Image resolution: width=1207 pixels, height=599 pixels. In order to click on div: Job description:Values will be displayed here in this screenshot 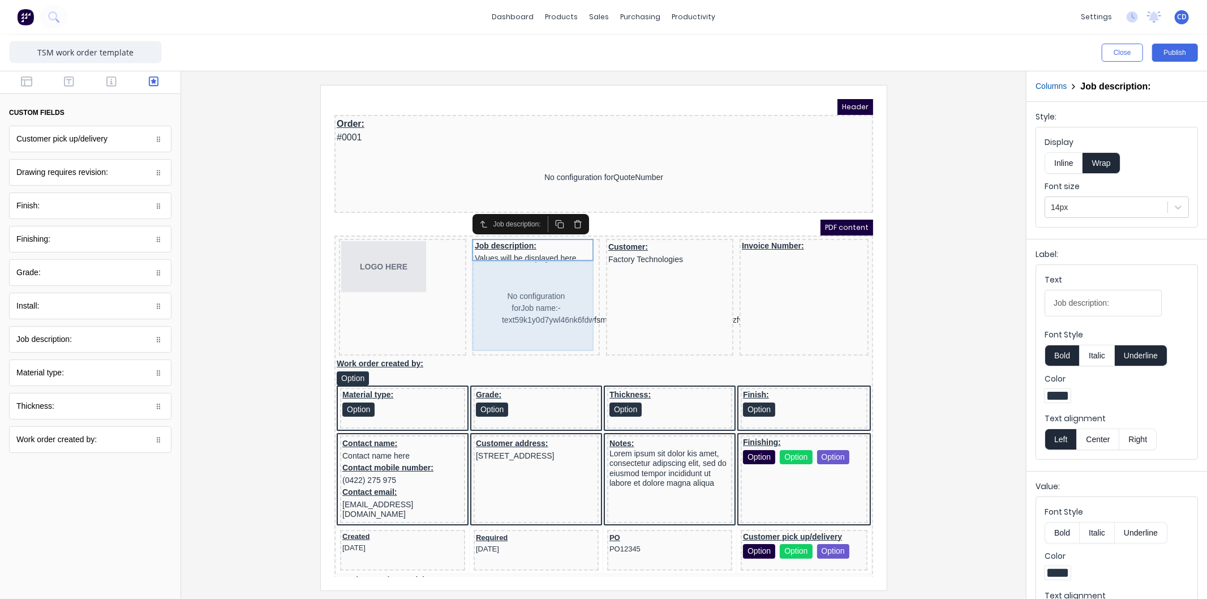, I will do `click(201, 153)`.